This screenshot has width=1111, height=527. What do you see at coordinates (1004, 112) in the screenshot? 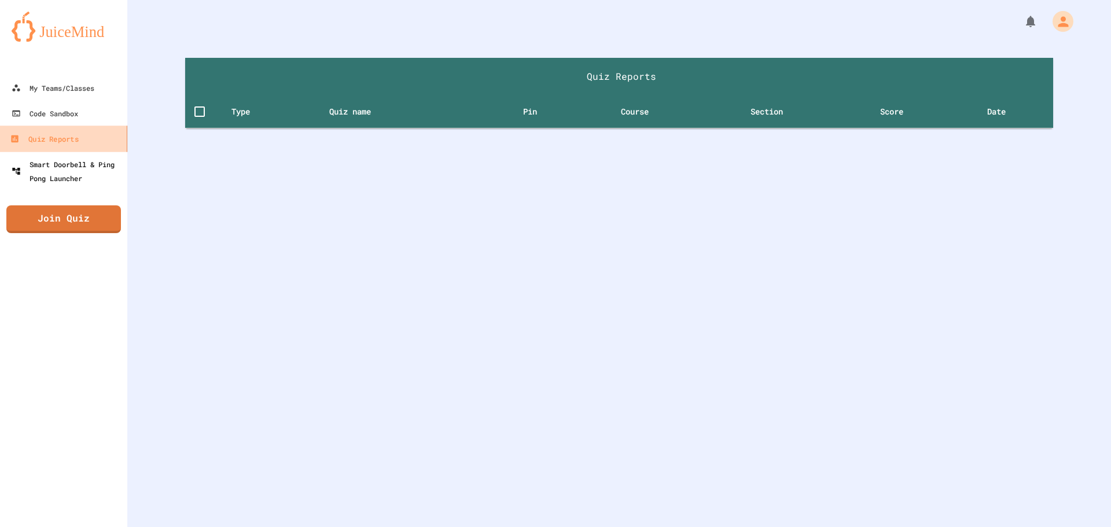
I see `span: Date` at bounding box center [1004, 112].